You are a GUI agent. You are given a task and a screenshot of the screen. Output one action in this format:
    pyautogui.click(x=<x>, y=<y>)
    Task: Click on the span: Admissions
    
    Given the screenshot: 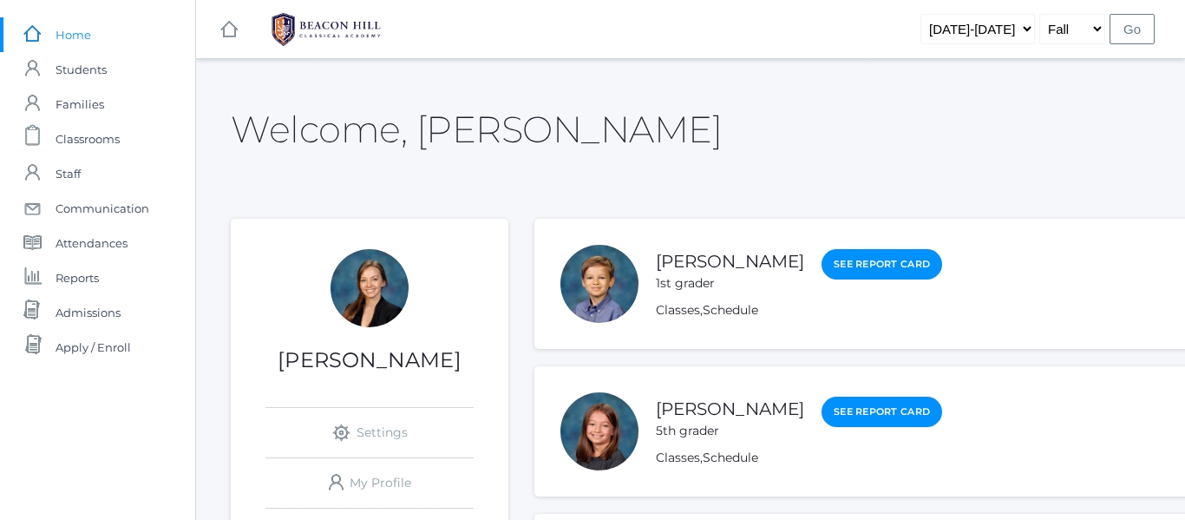 What is the action you would take?
    pyautogui.click(x=88, y=312)
    